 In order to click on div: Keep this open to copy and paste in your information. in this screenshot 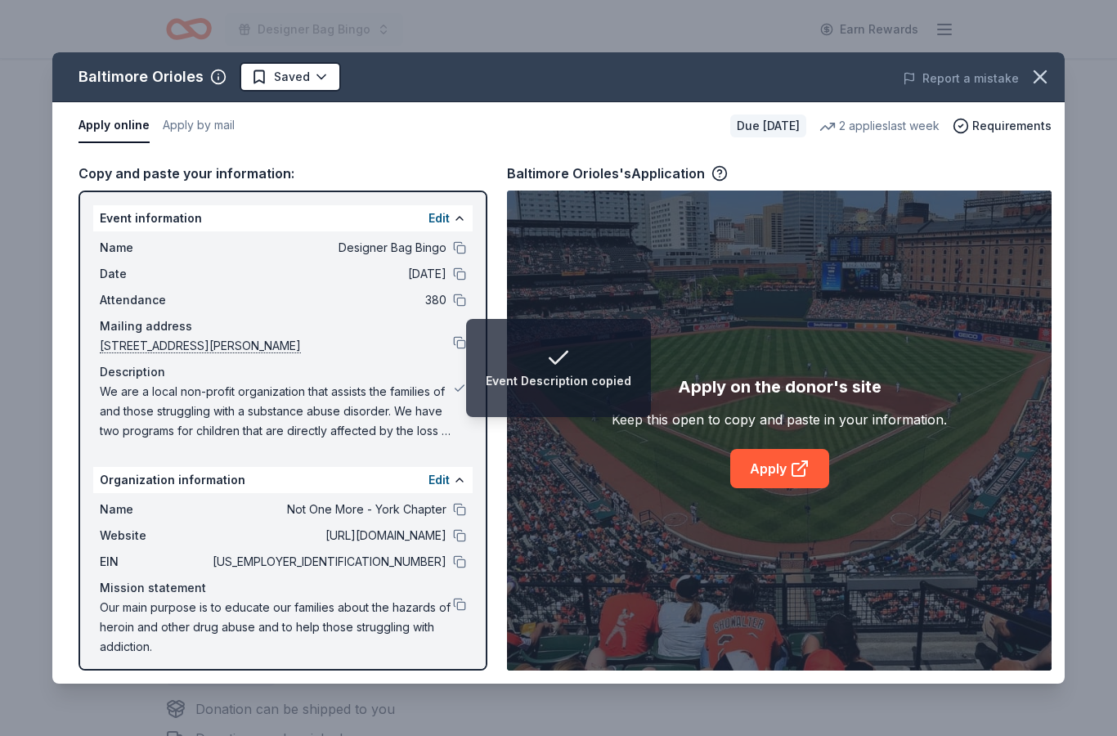, I will do `click(780, 420)`.